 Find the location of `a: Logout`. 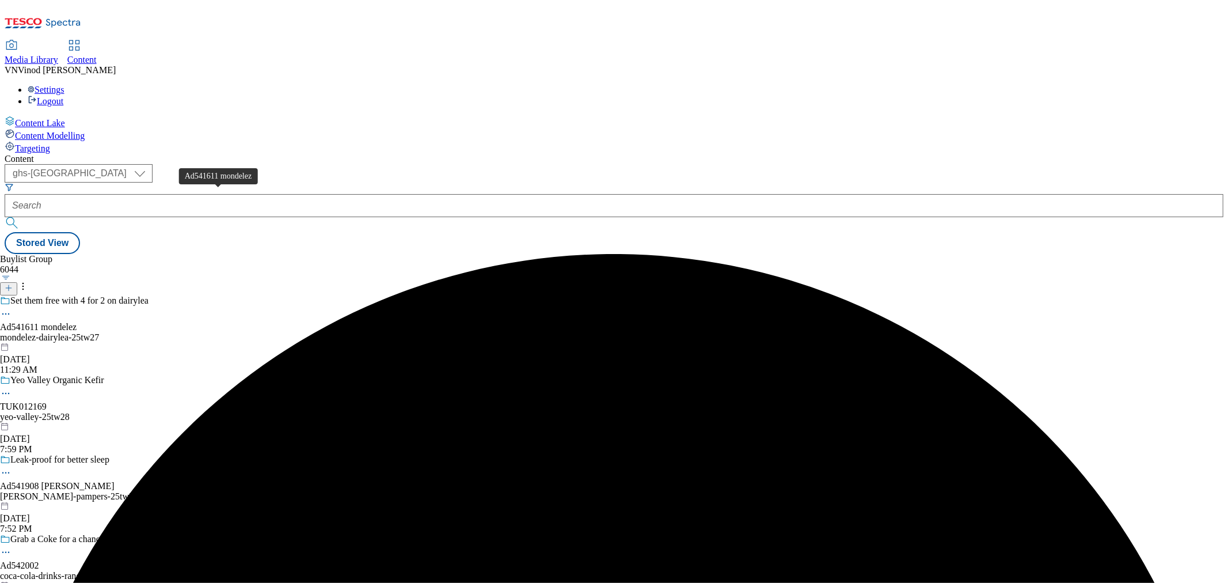

a: Logout is located at coordinates (45, 101).